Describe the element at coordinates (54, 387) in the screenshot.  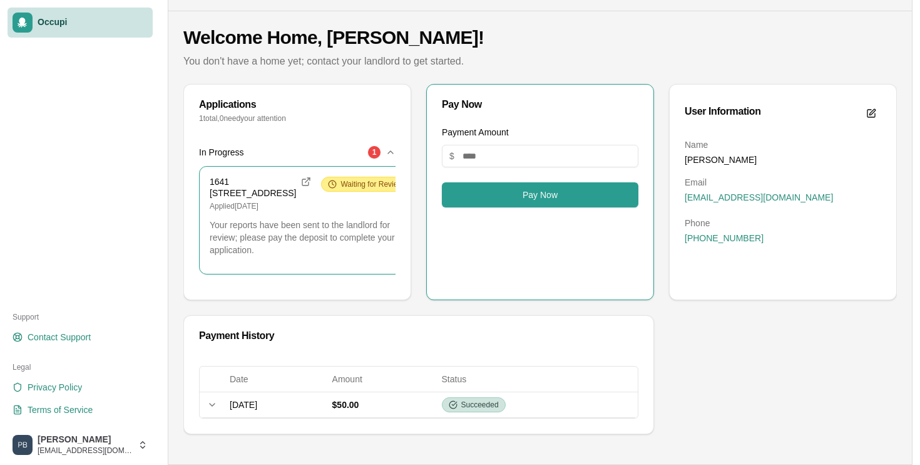
I see `span: Privacy Policy` at that location.